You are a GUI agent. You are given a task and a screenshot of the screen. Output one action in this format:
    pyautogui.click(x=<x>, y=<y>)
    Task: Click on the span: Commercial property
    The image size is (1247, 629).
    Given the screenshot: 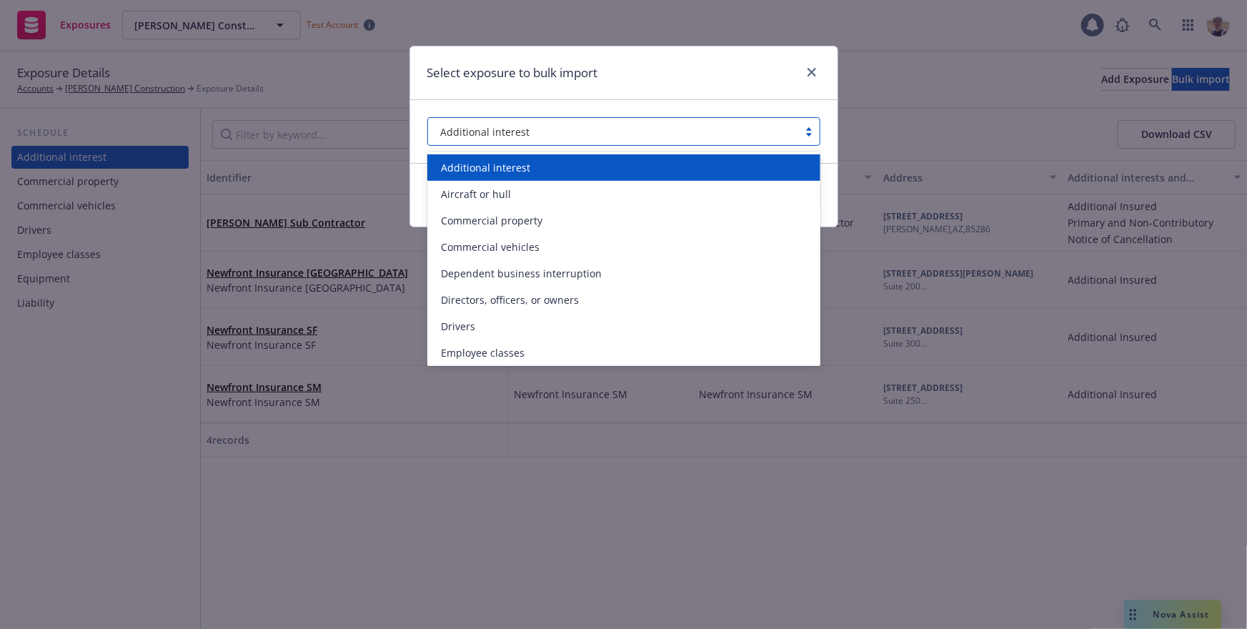 What is the action you would take?
    pyautogui.click(x=492, y=220)
    